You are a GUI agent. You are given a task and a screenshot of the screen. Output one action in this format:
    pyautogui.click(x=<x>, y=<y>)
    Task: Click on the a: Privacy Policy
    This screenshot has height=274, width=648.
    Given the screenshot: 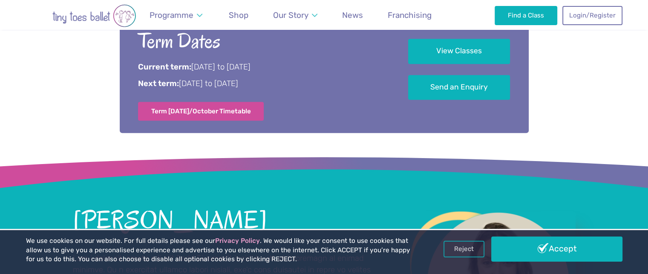 What is the action you would take?
    pyautogui.click(x=237, y=241)
    